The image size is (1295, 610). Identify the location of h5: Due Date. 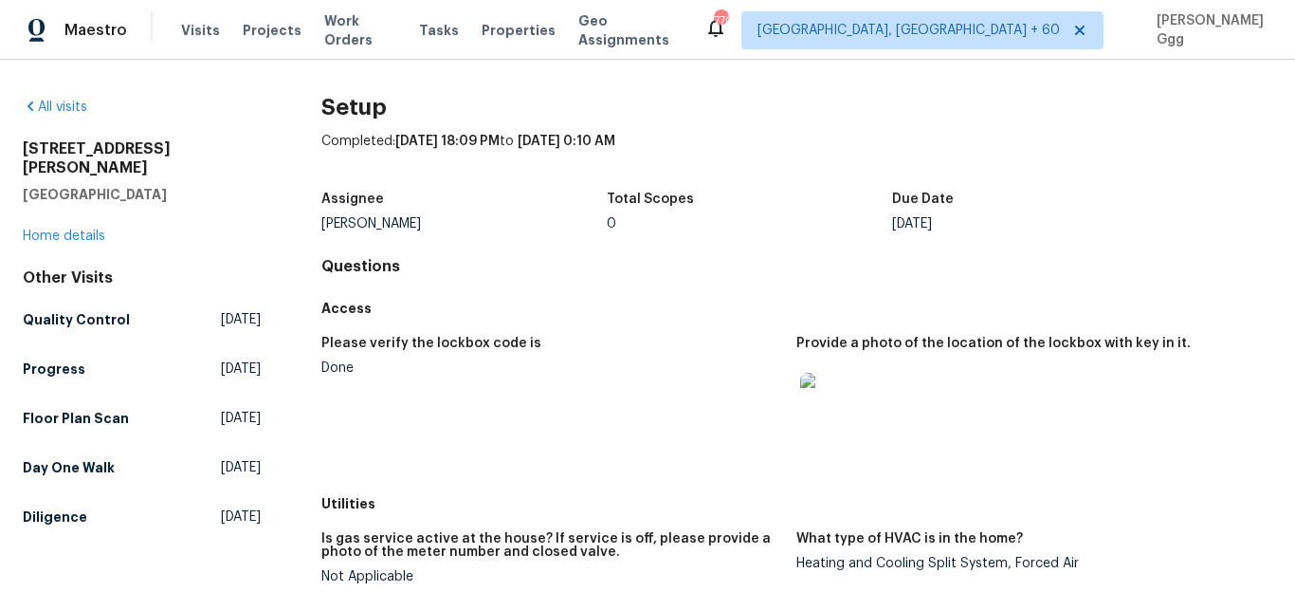
(923, 199).